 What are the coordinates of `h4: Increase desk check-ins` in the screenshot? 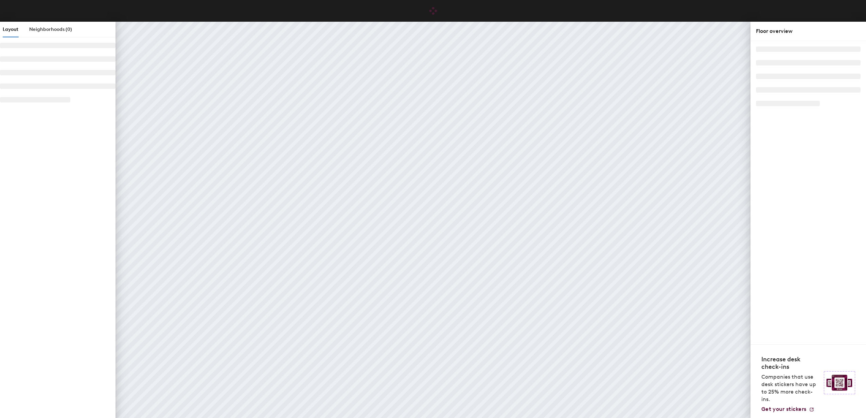 It's located at (790, 363).